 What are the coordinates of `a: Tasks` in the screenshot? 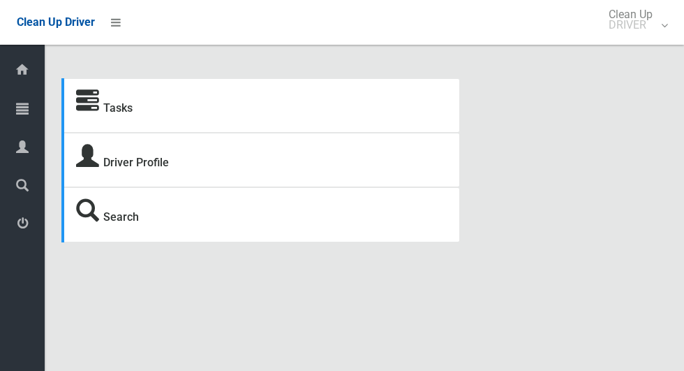 It's located at (118, 108).